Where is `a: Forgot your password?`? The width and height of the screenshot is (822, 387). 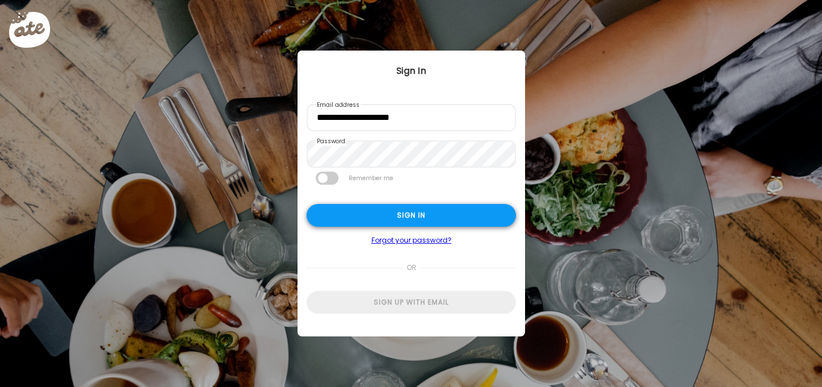 a: Forgot your password? is located at coordinates (411, 241).